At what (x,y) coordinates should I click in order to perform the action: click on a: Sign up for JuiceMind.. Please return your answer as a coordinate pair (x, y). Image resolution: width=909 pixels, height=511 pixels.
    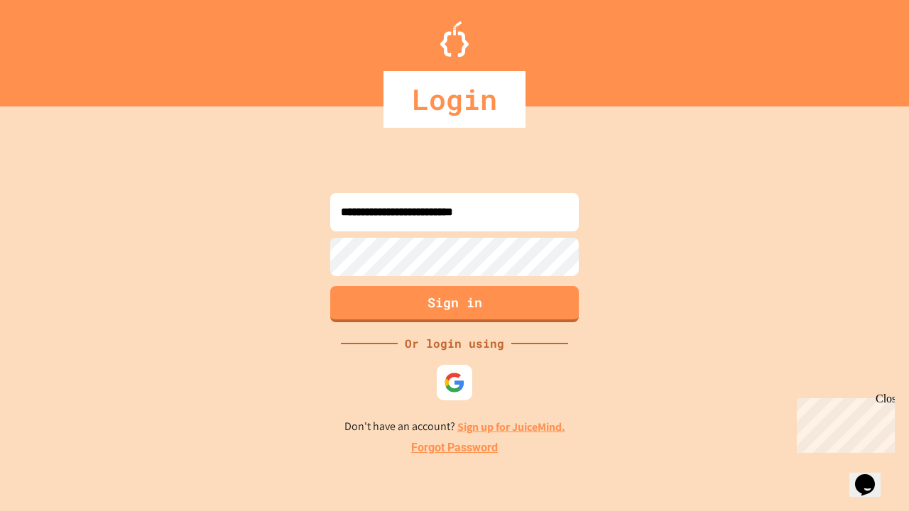
    Looking at the image, I should click on (511, 427).